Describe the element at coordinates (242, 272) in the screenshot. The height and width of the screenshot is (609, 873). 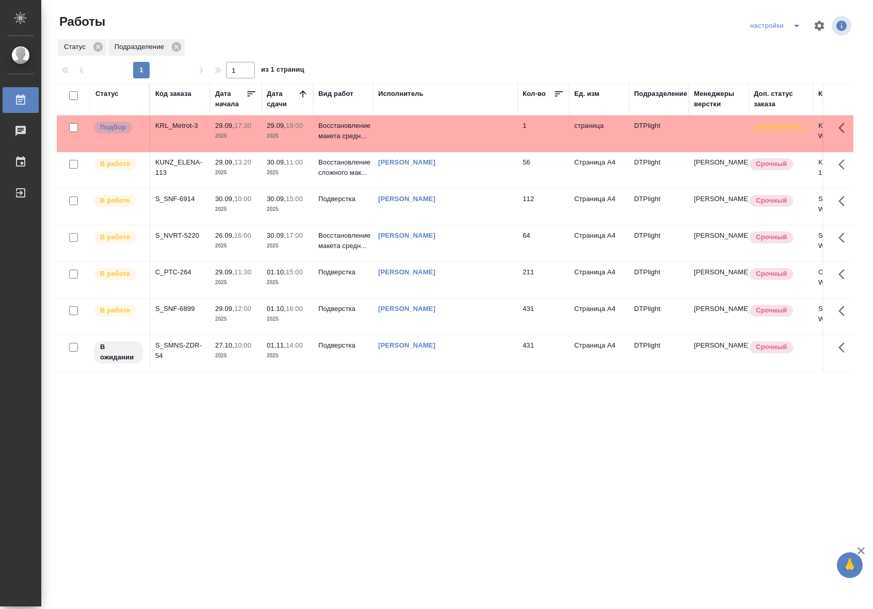
I see `p: 11:30` at that location.